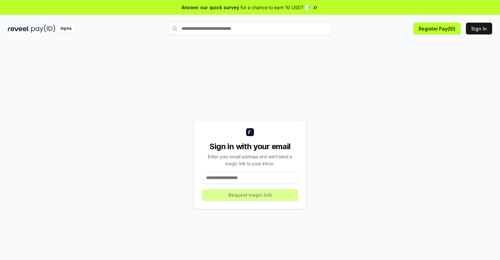 The image size is (500, 260). Describe the element at coordinates (19, 29) in the screenshot. I see `img: reveel_dark` at that location.